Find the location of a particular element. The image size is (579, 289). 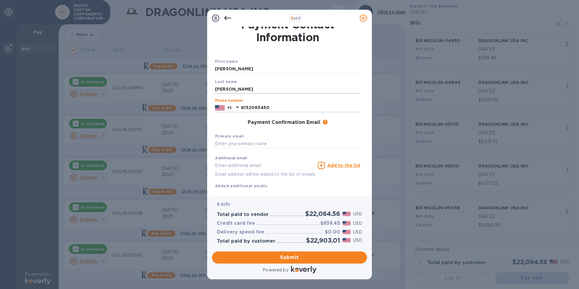

b: First name is located at coordinates (226, 61).